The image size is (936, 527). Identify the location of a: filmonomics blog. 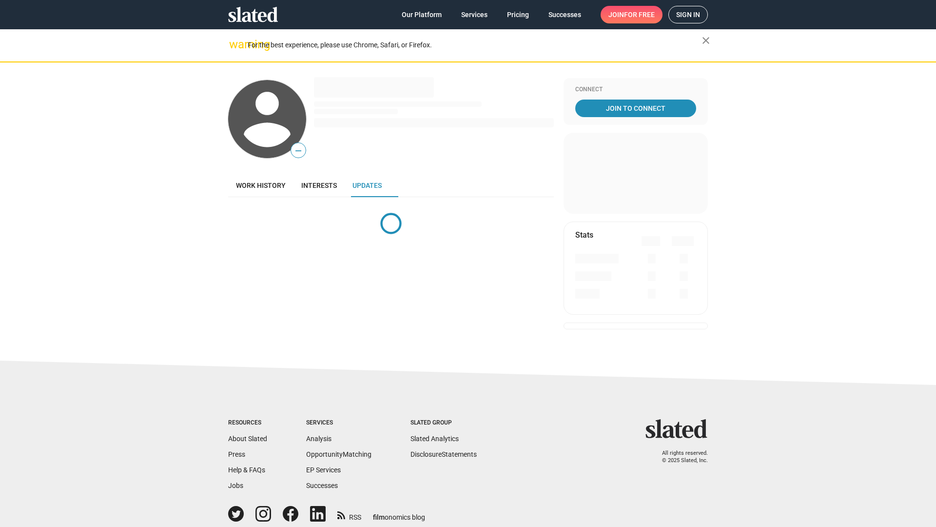
(399, 513).